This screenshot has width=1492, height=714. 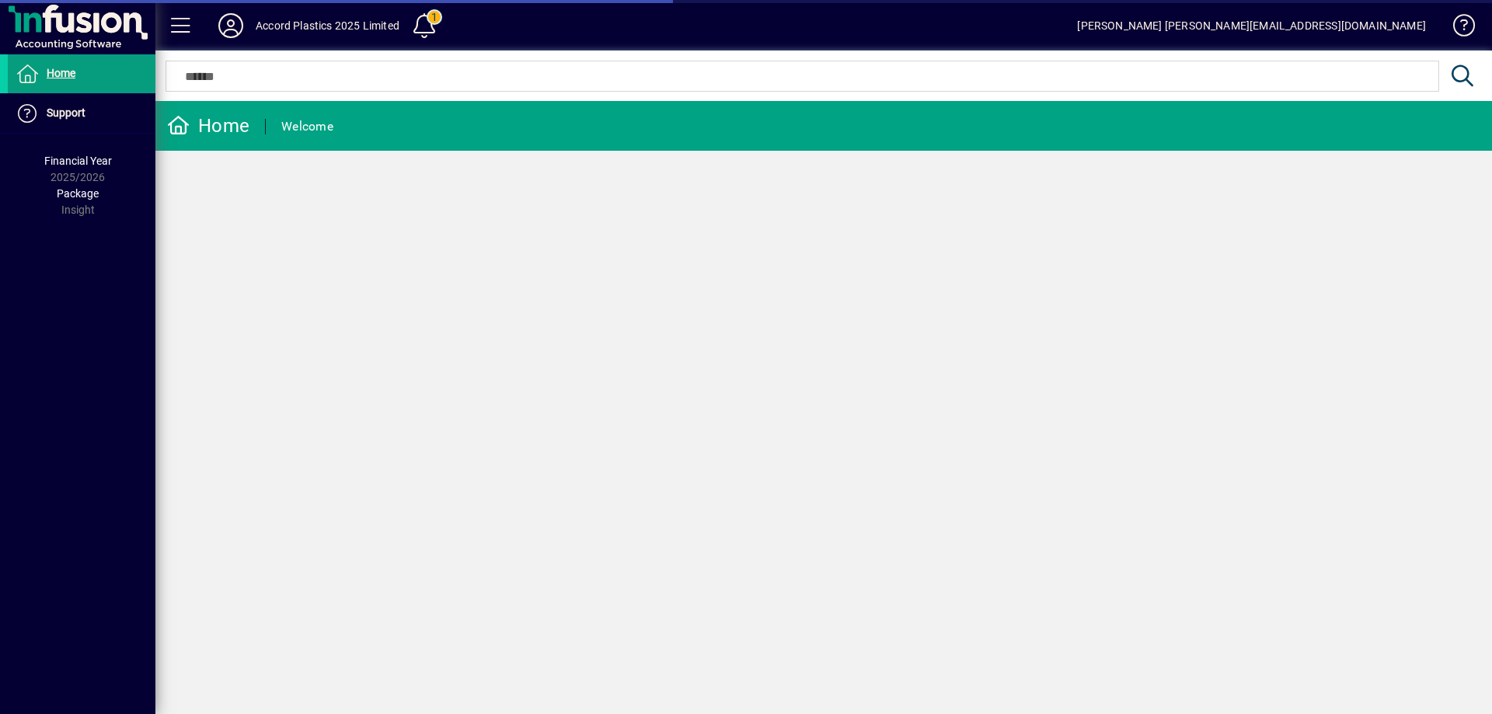 I want to click on span: Home, so click(x=61, y=73).